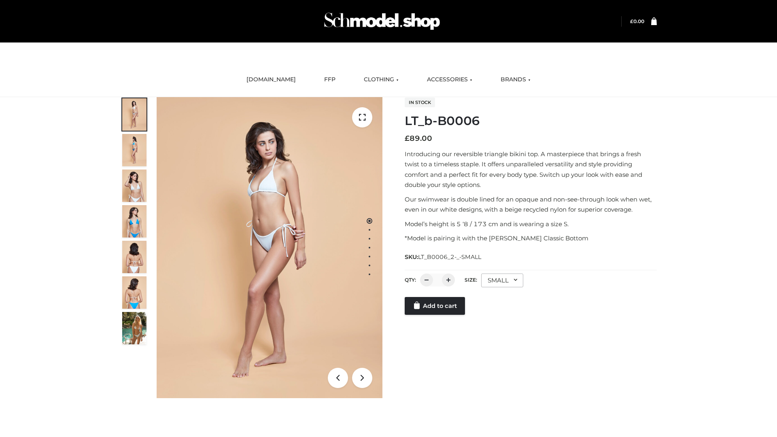 This screenshot has height=437, width=777. What do you see at coordinates (134, 186) in the screenshot?
I see `img: ArielClassicBikiniTop_CloudNine_AzureSky_OW114ECO_3-scaled.jpg` at bounding box center [134, 186].